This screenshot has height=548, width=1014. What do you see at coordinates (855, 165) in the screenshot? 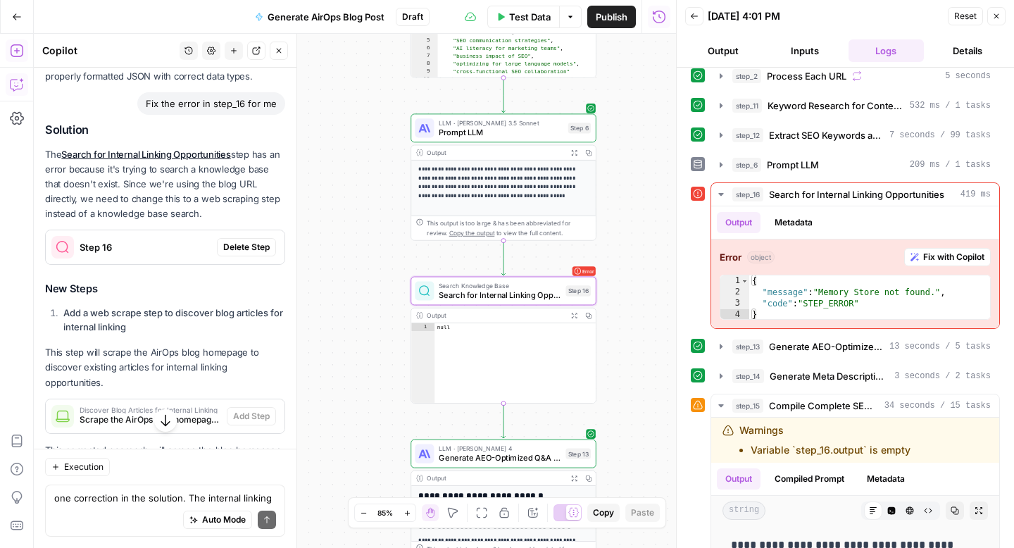
I see `button: 209 ms / 1 tasks` at bounding box center [855, 165].